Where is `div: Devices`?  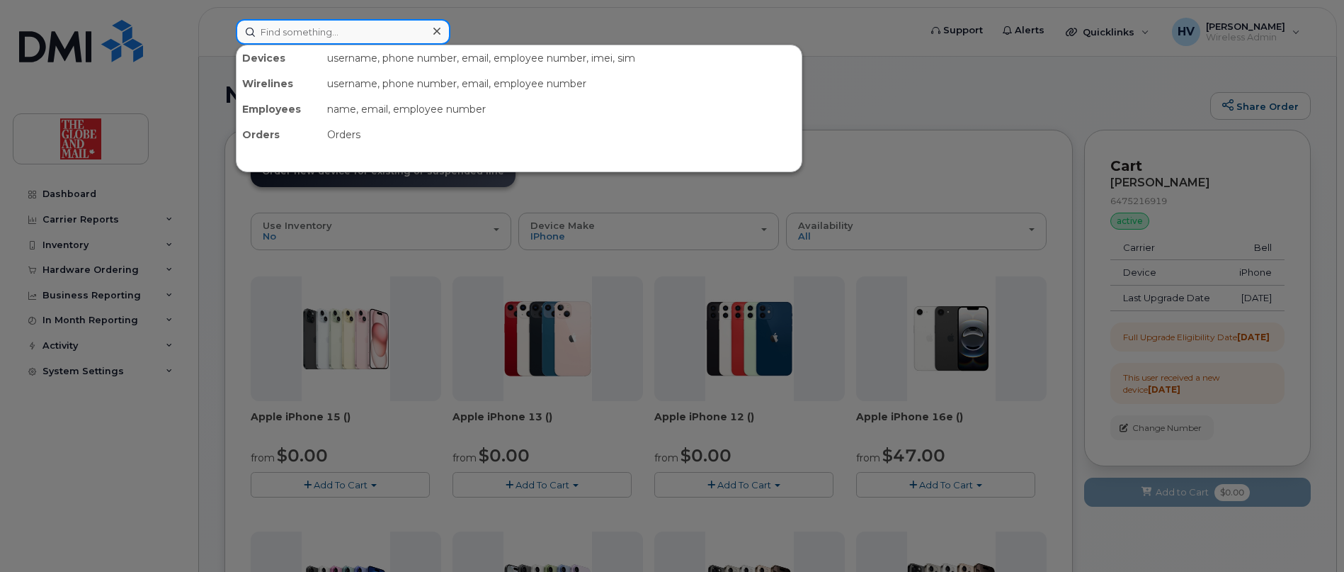 div: Devices is located at coordinates (279, 58).